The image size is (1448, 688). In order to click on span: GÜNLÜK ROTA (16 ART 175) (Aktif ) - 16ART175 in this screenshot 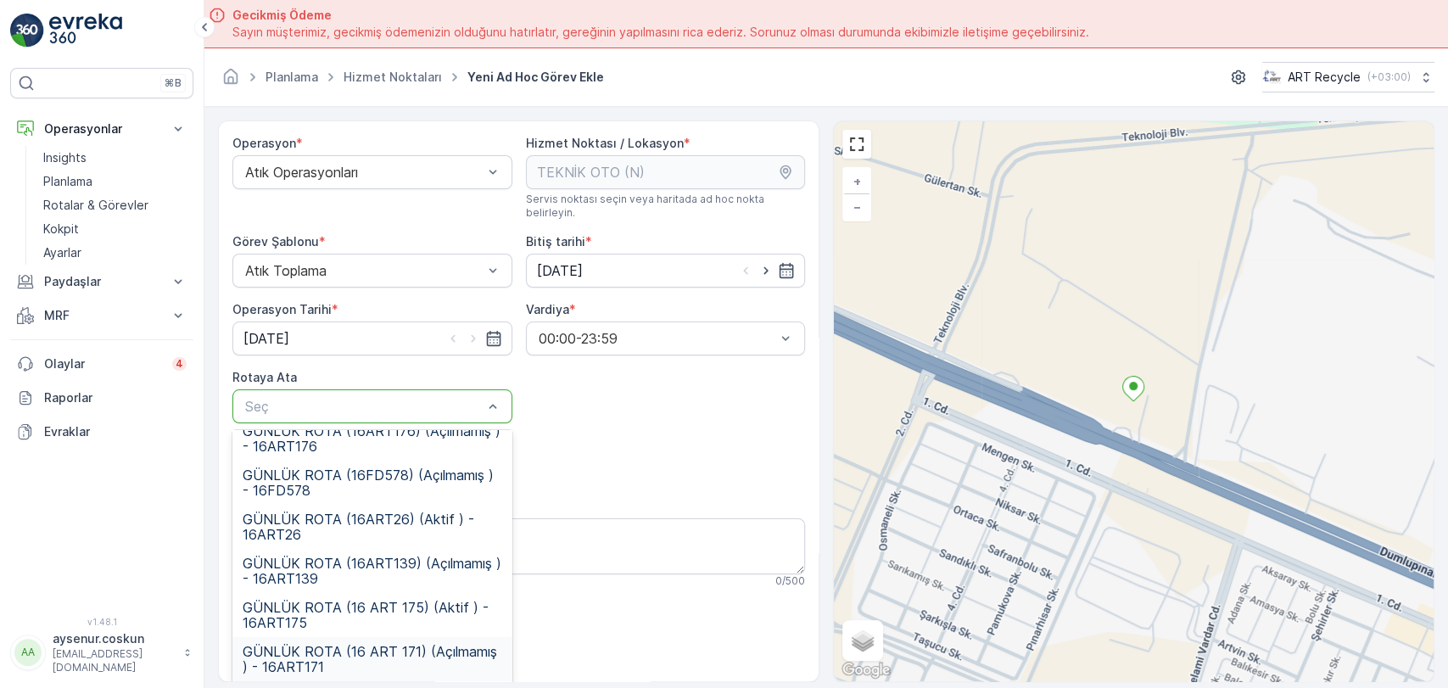, I will do `click(372, 615)`.